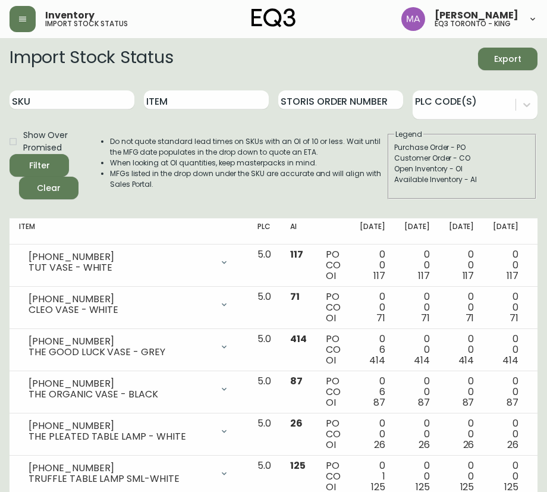 The height and width of the screenshot is (492, 547). Describe the element at coordinates (462, 158) in the screenshot. I see `div: Customer Order - CO` at that location.